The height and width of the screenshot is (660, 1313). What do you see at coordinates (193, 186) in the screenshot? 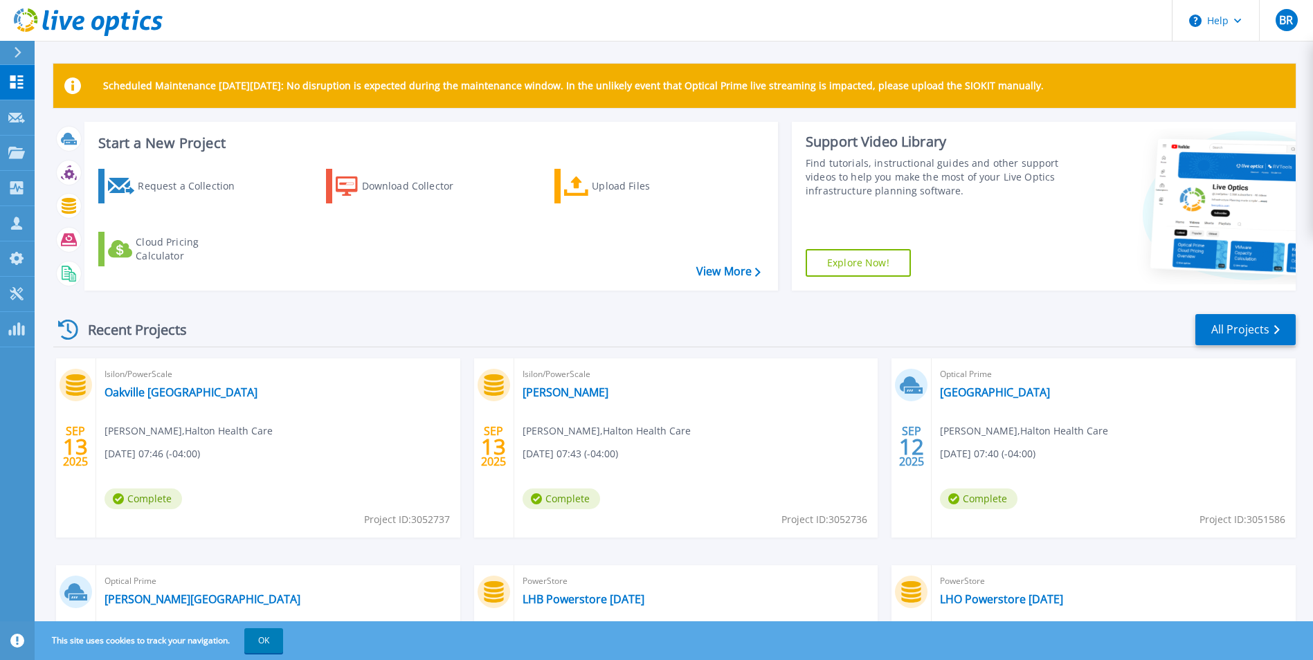
I see `div: Request a Collection` at bounding box center [193, 186].